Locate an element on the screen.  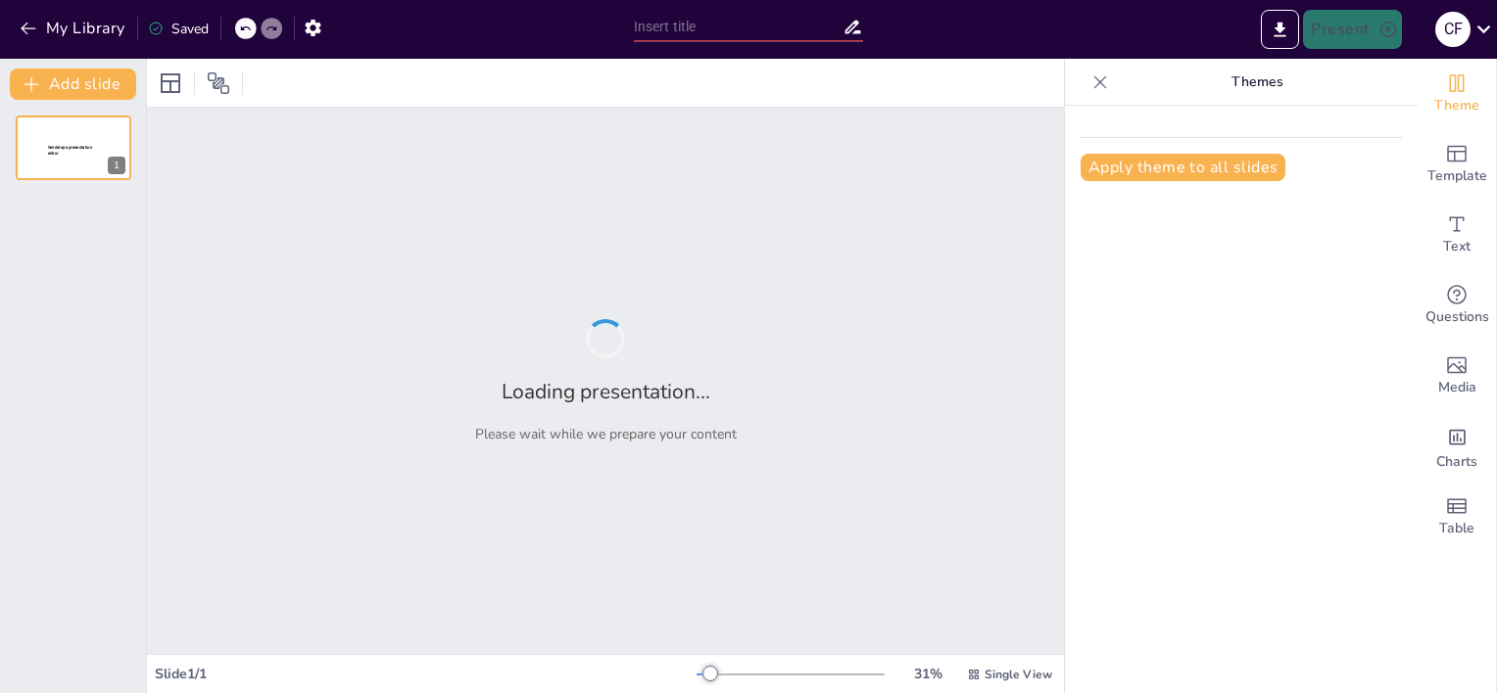
div: Add text boxes is located at coordinates (1456, 235).